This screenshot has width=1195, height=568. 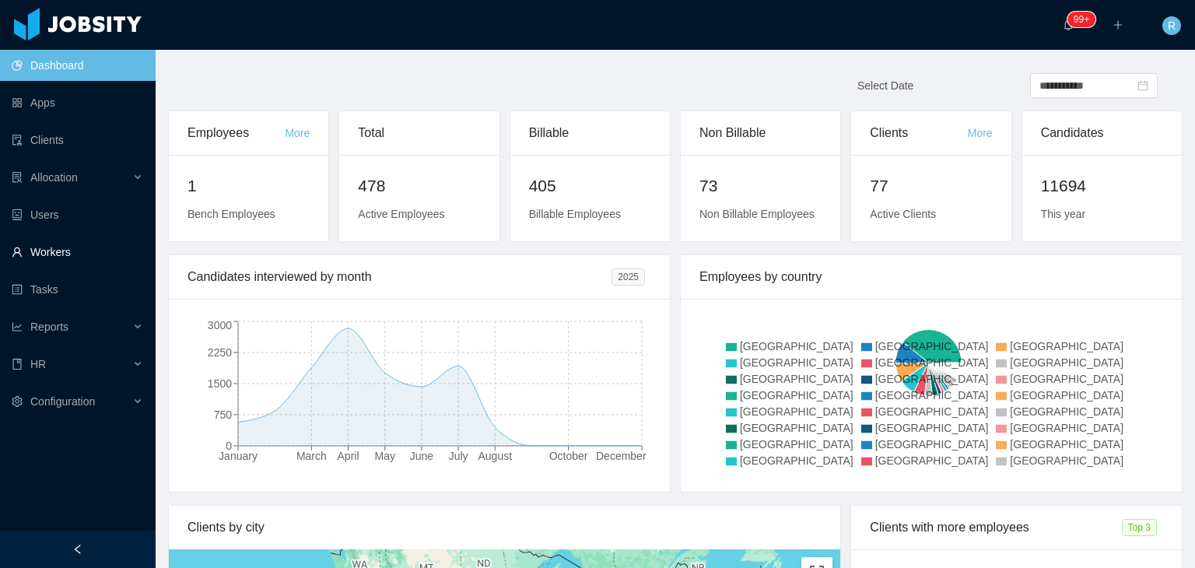 What do you see at coordinates (628, 277) in the screenshot?
I see `span: 2025` at bounding box center [628, 277].